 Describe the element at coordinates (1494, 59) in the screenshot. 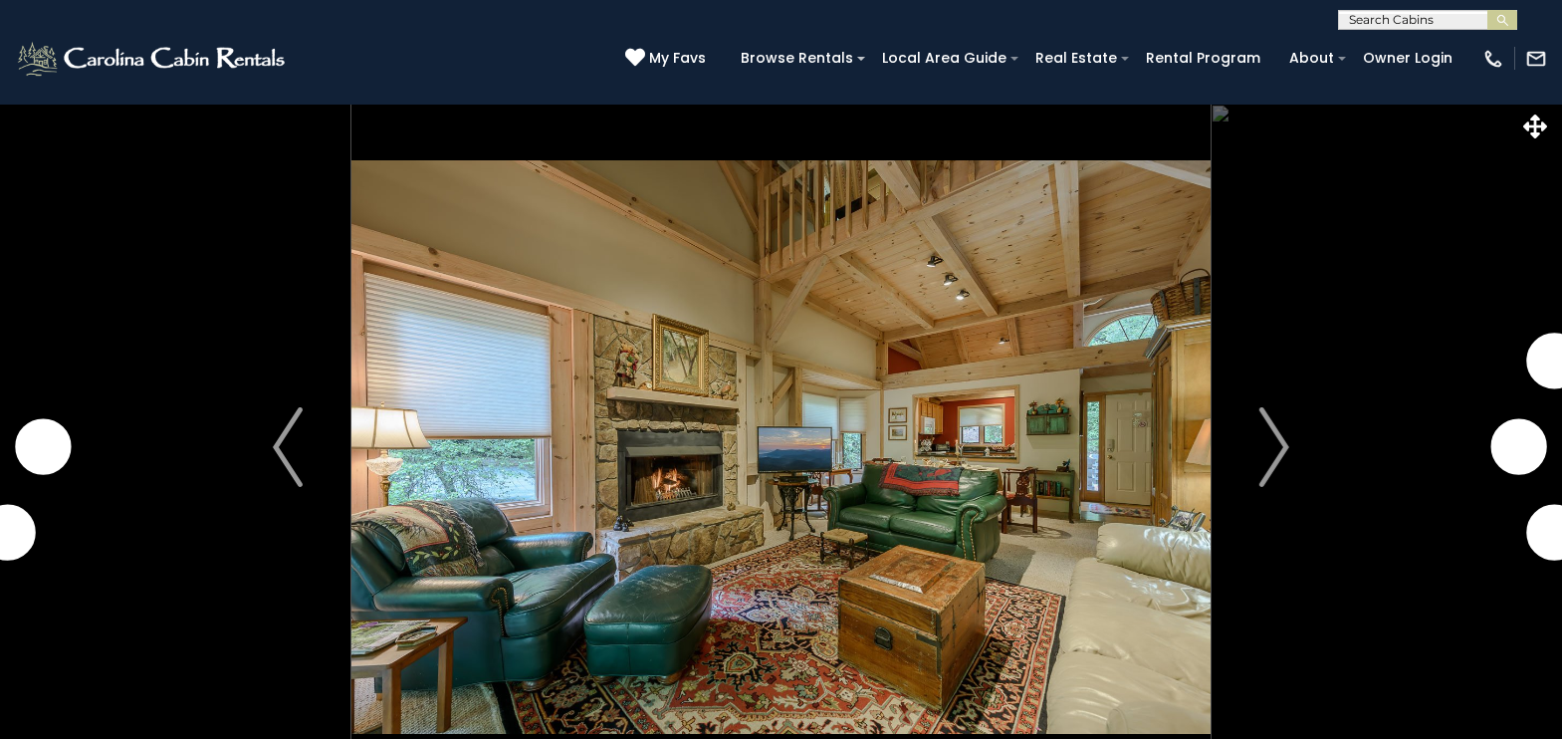

I see `img: phone-regular-white.png` at that location.